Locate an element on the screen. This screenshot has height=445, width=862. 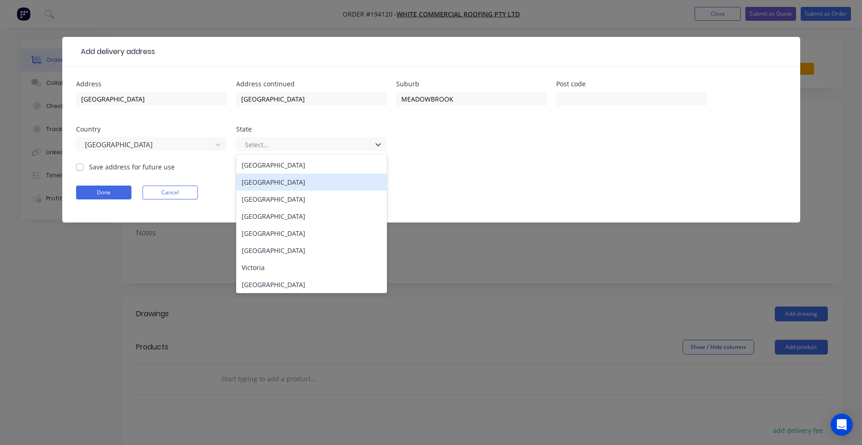
div: Add delivery address is located at coordinates (115, 52).